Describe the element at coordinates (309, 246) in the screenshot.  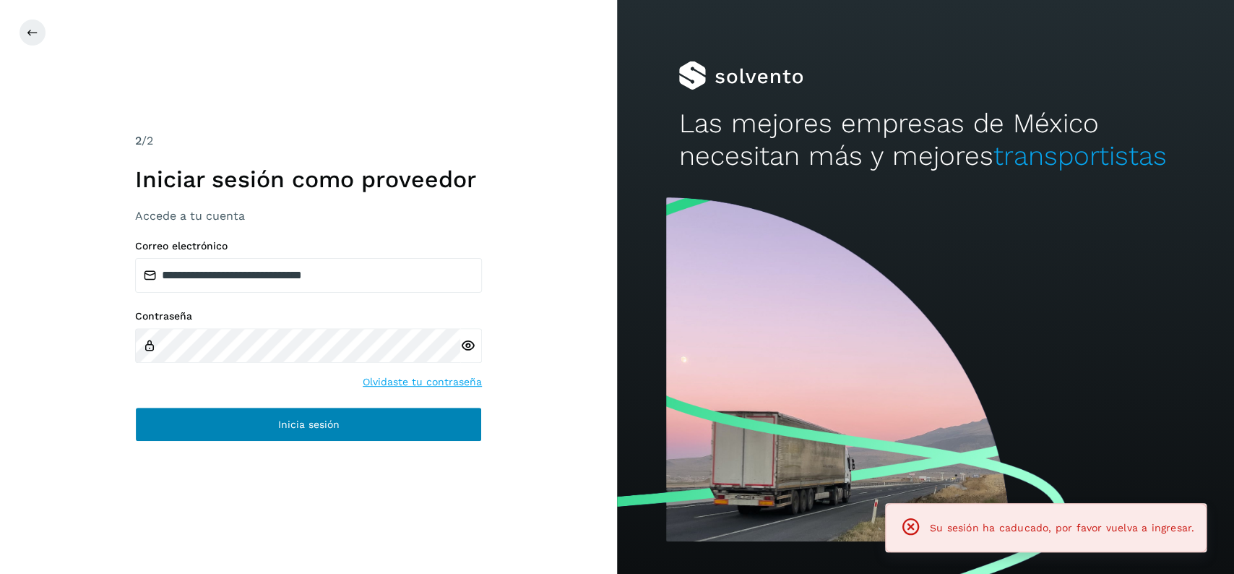
I see `label: Correo electrónico` at that location.